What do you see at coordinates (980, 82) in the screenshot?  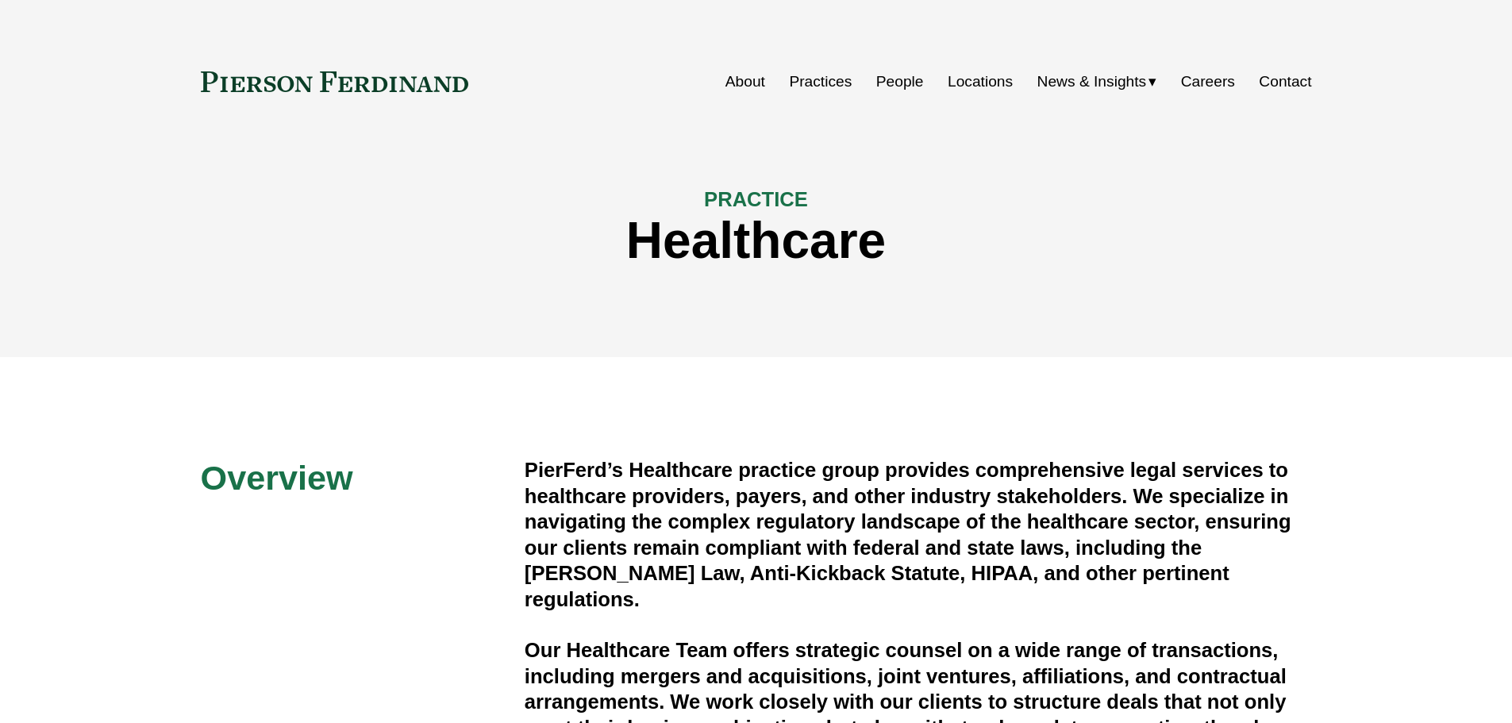 I see `a: Locations` at bounding box center [980, 82].